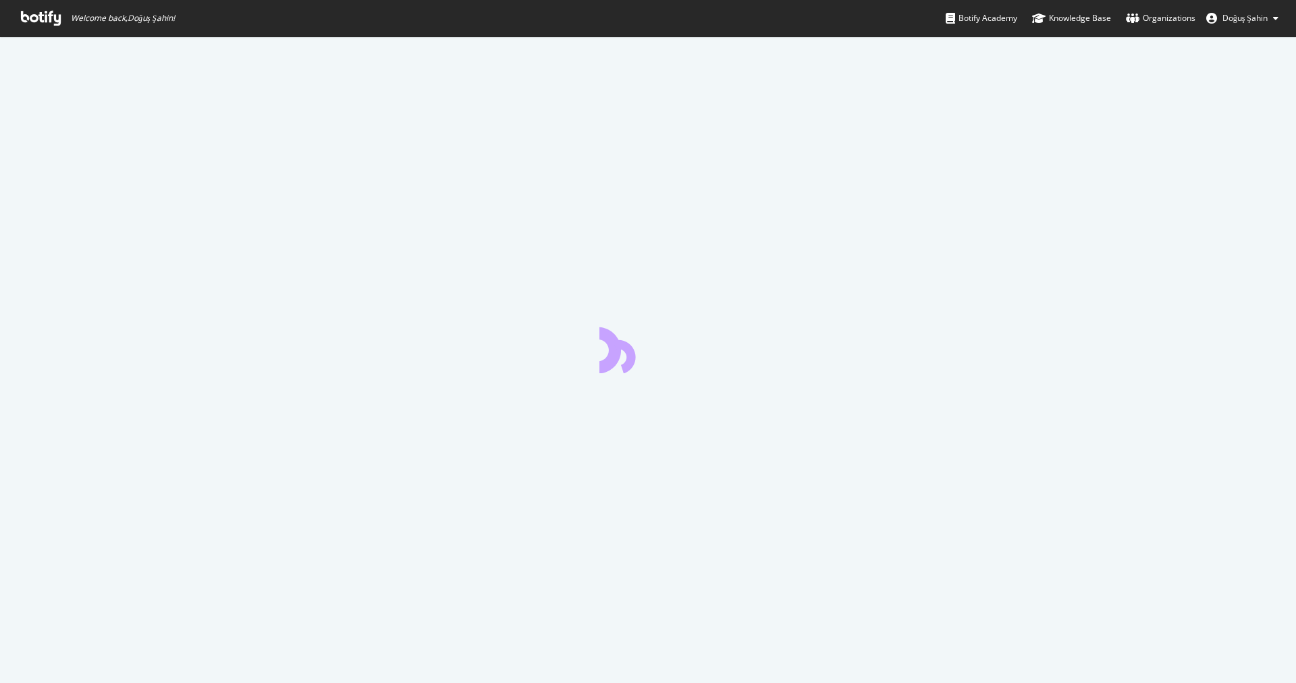 The height and width of the screenshot is (683, 1296). What do you see at coordinates (1242, 18) in the screenshot?
I see `button: Doğuş Şahin` at bounding box center [1242, 18].